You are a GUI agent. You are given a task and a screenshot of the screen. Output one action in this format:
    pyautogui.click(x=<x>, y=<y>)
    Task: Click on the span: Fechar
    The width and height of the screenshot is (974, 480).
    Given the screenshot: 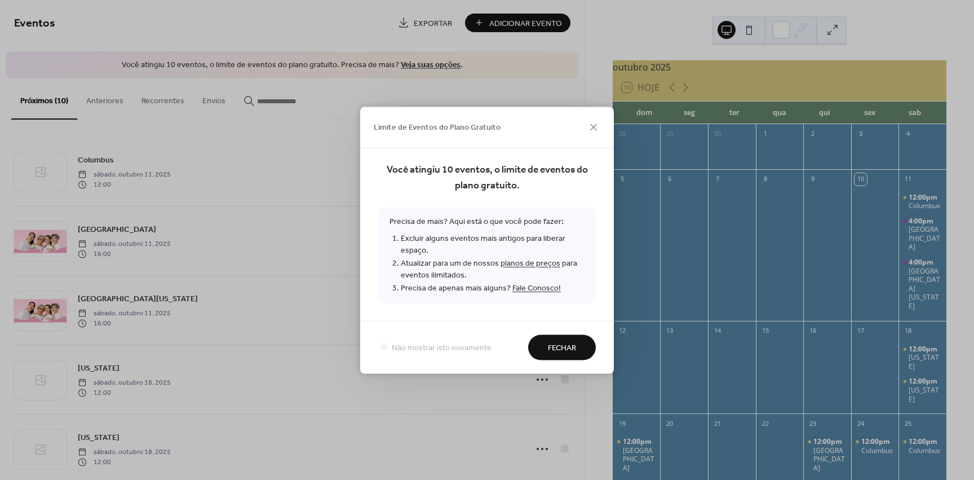 What is the action you would take?
    pyautogui.click(x=562, y=348)
    